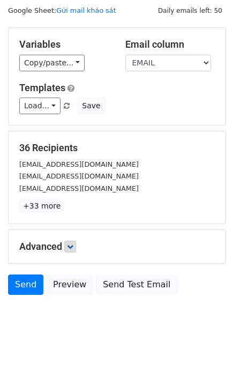 This screenshot has width=234, height=386. What do you see at coordinates (91, 106) in the screenshot?
I see `button: Save` at bounding box center [91, 106].